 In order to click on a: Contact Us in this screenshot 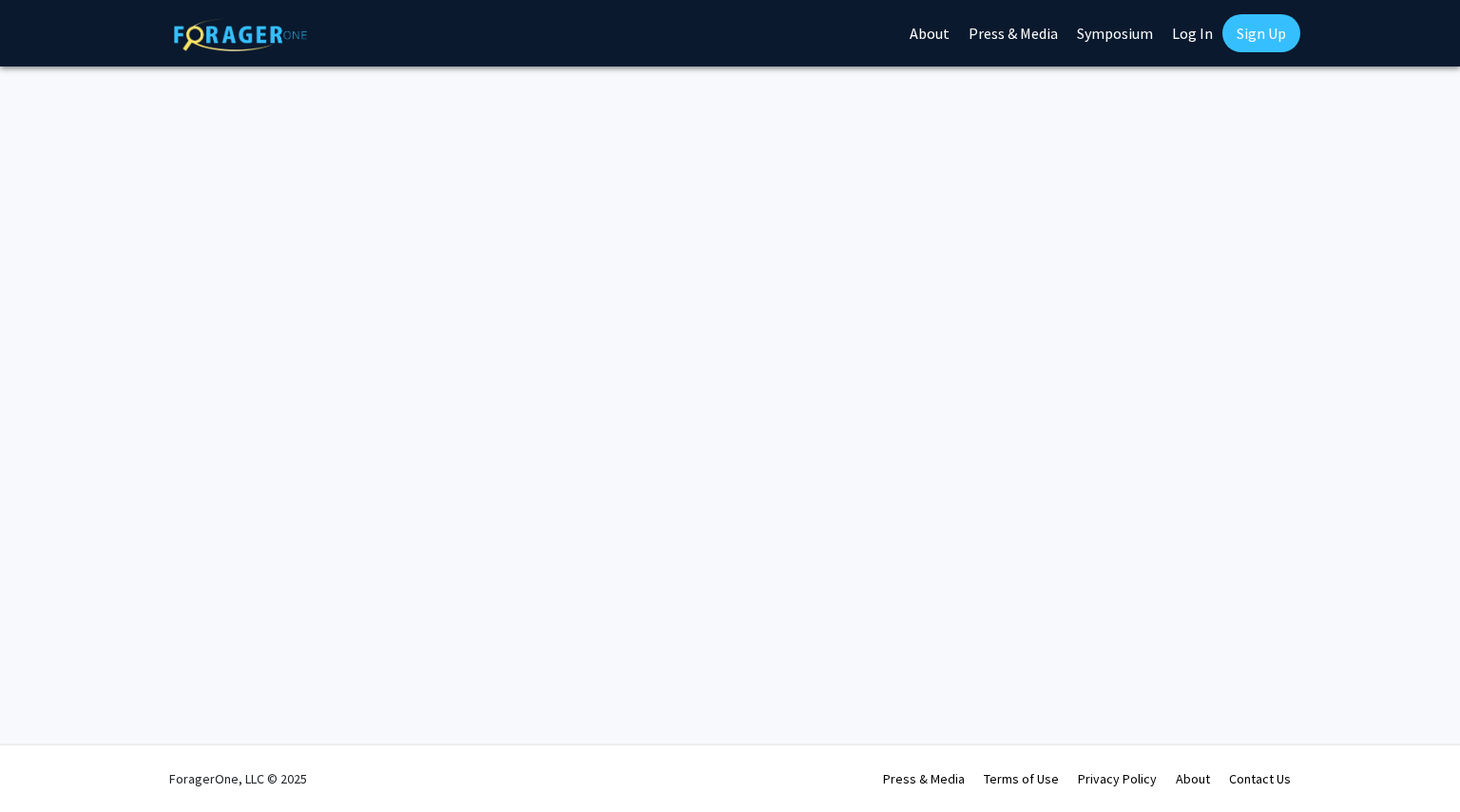, I will do `click(1259, 779)`.